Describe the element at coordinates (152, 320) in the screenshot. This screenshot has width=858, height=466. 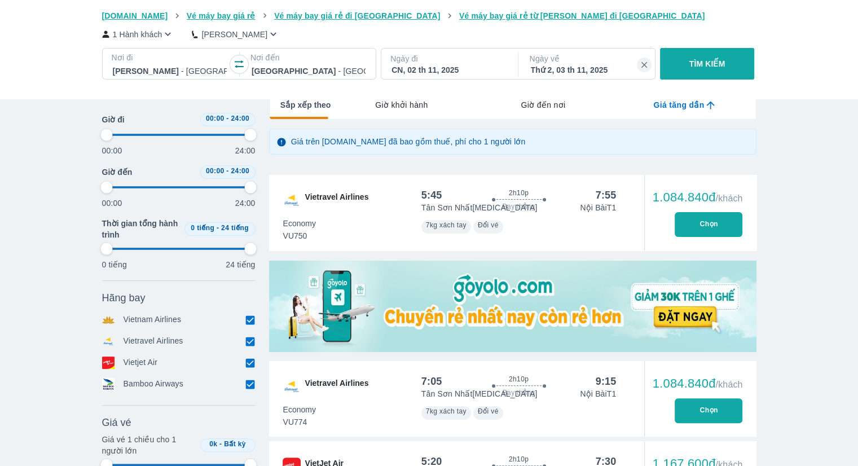
I see `p: Vietnam Airlines` at that location.